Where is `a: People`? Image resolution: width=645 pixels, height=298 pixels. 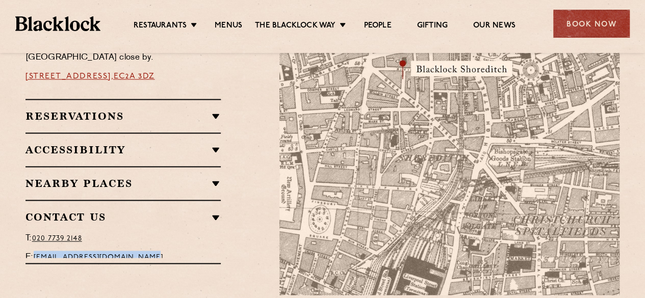 a: People is located at coordinates (377, 27).